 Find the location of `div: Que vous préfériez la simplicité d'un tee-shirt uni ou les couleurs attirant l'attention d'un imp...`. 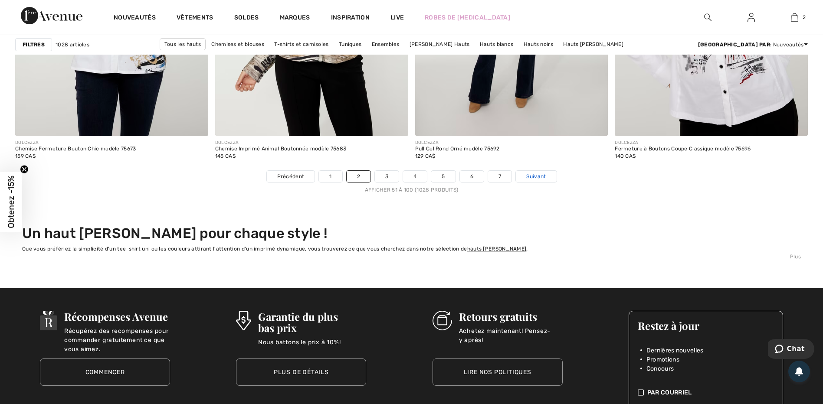

div: Que vous préfériez la simplicité d'un tee-shirt uni ou les couleurs attirant l'attention d'un imp... is located at coordinates (411, 249).